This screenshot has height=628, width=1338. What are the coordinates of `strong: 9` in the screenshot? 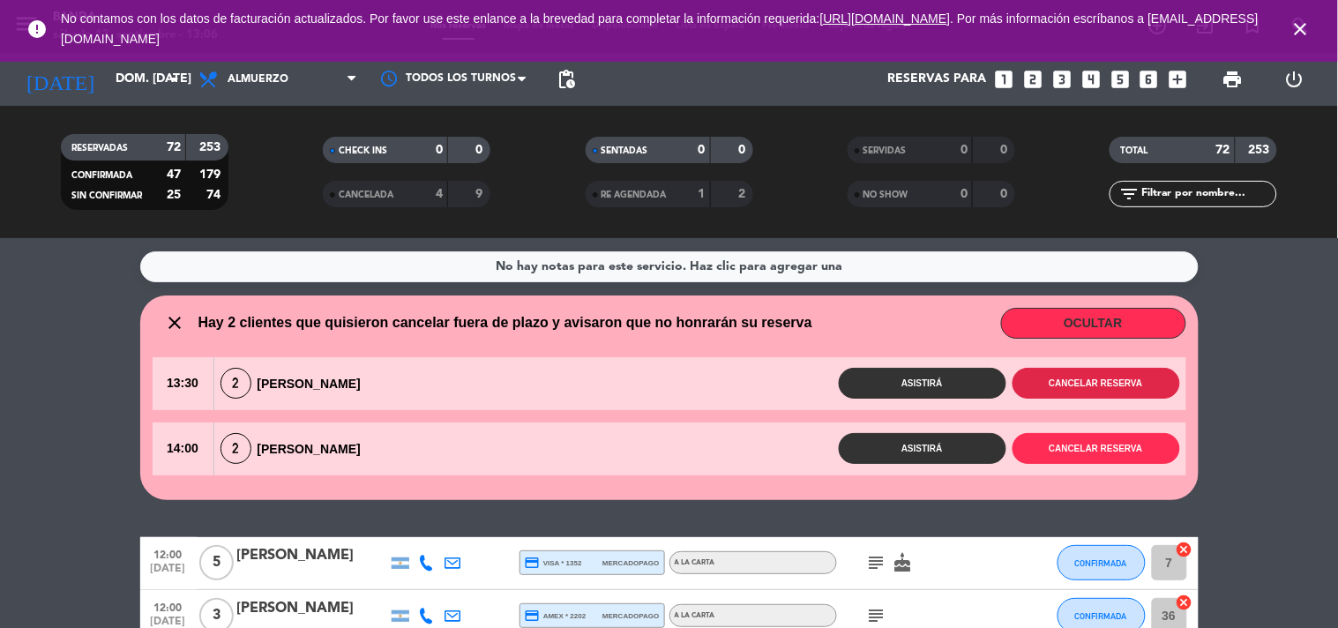 It's located at (482, 194).